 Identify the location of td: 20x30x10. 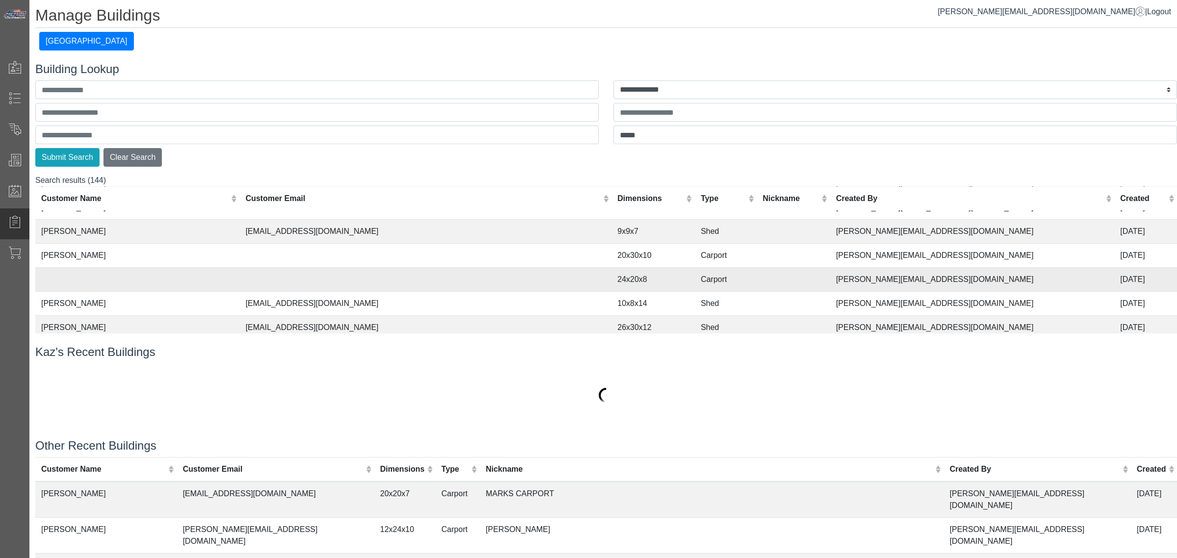
(653, 255).